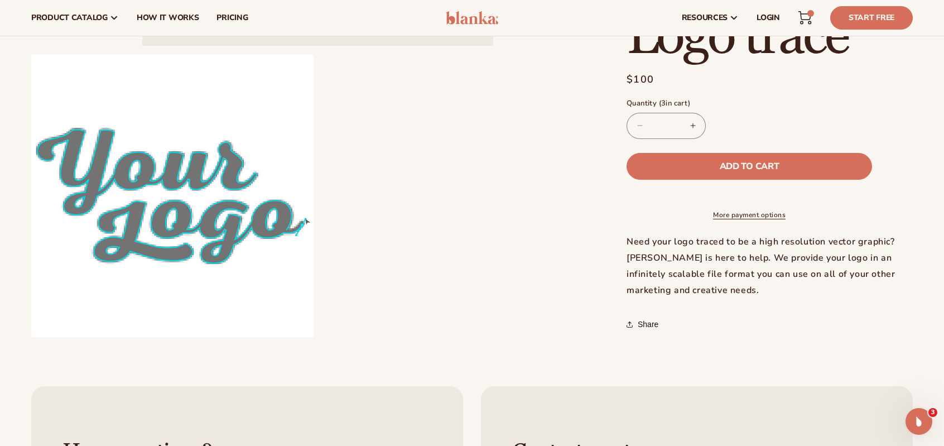 This screenshot has width=944, height=446. What do you see at coordinates (749, 166) in the screenshot?
I see `span: Add to cart` at bounding box center [749, 166].